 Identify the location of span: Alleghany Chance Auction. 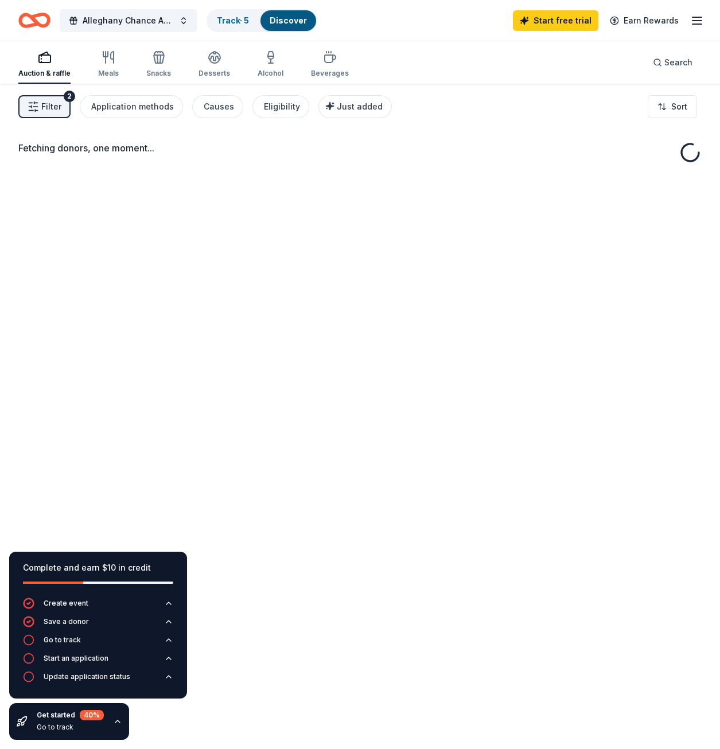
(129, 21).